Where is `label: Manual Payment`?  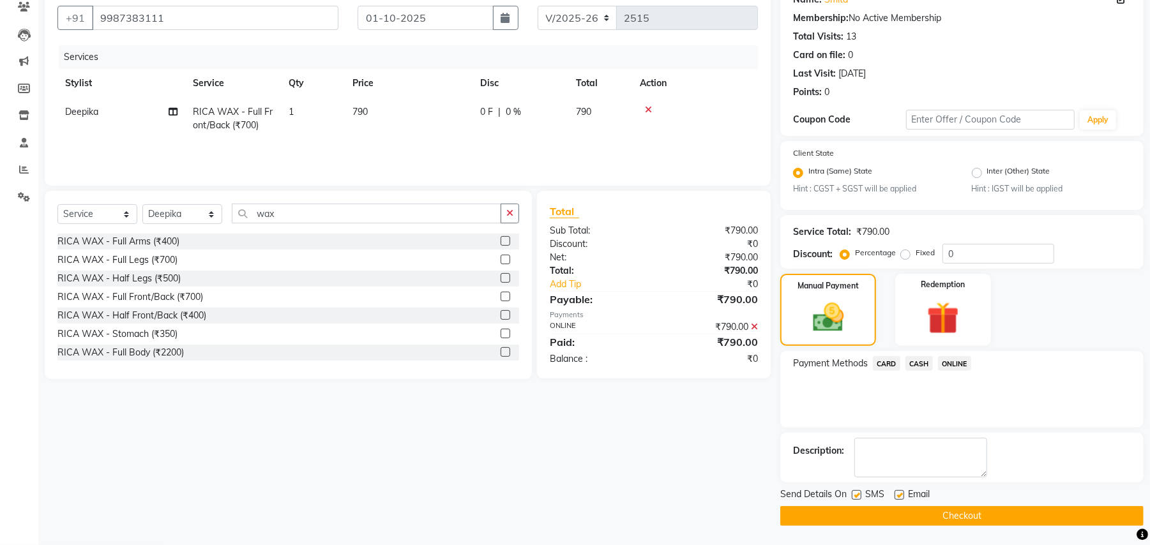 label: Manual Payment is located at coordinates (828, 286).